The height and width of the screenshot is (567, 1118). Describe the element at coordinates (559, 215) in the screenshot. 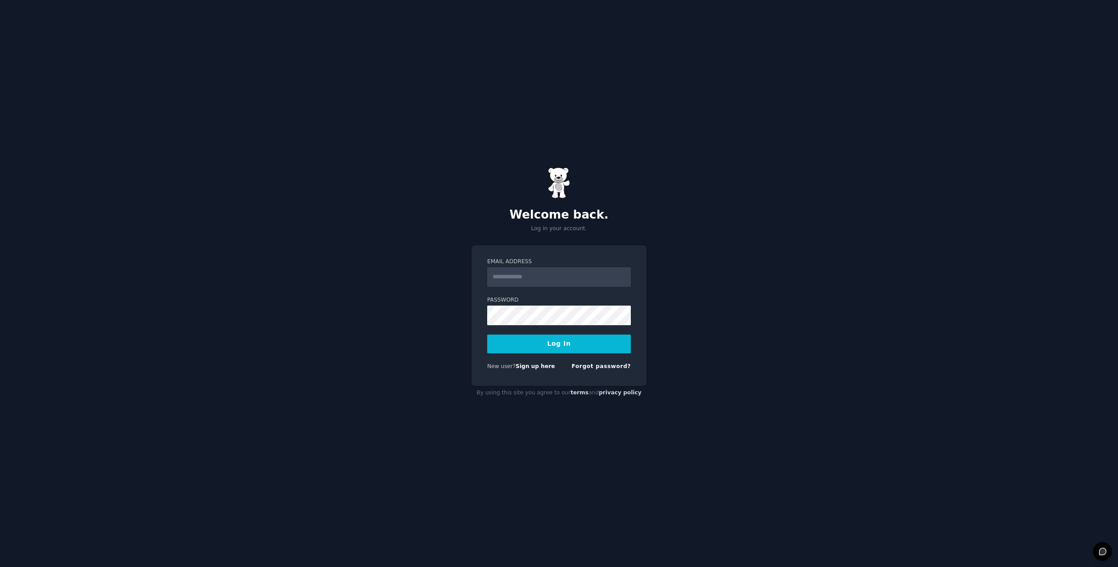

I see `h2: Welcome back.` at that location.